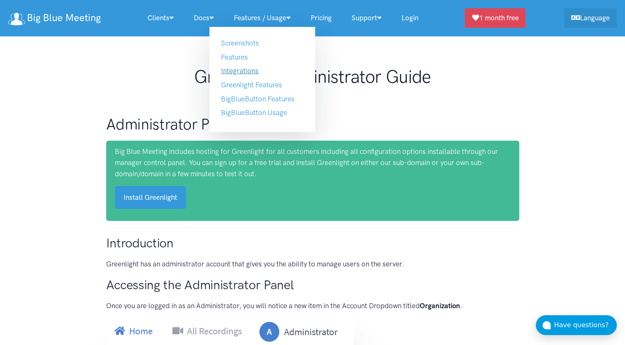 The height and width of the screenshot is (345, 625). Describe the element at coordinates (590, 18) in the screenshot. I see `a: Language` at that location.